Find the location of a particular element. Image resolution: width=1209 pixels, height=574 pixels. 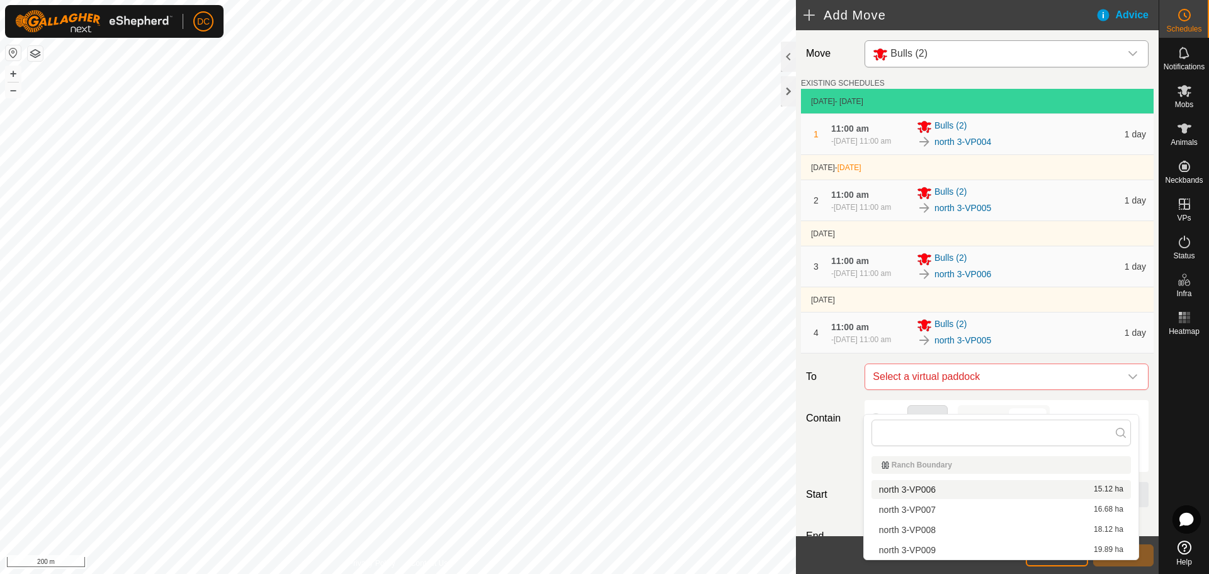

a: Contact Us is located at coordinates (429, 563).